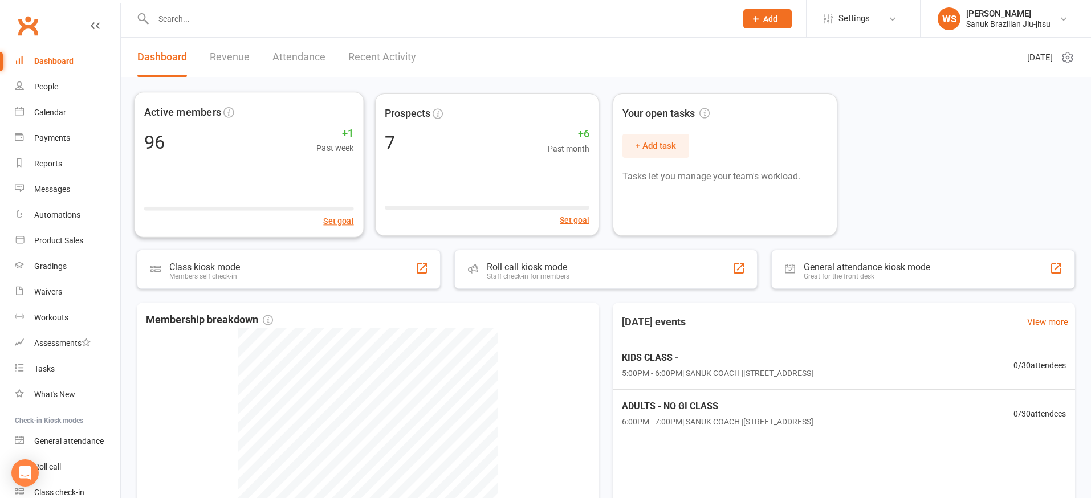 The width and height of the screenshot is (1091, 498). What do you see at coordinates (205, 267) in the screenshot?
I see `div: Class kiosk mode` at bounding box center [205, 267].